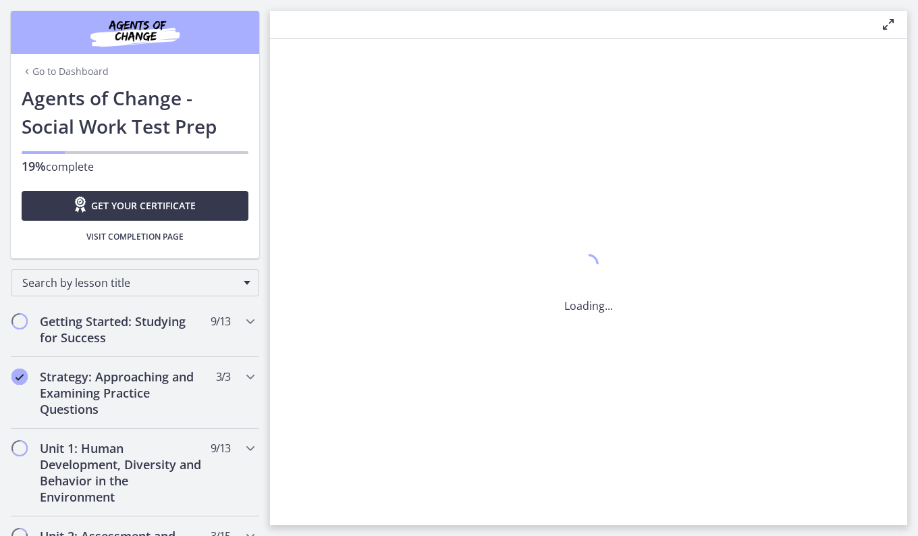 This screenshot has width=918, height=536. I want to click on span: Search by lesson title, so click(130, 283).